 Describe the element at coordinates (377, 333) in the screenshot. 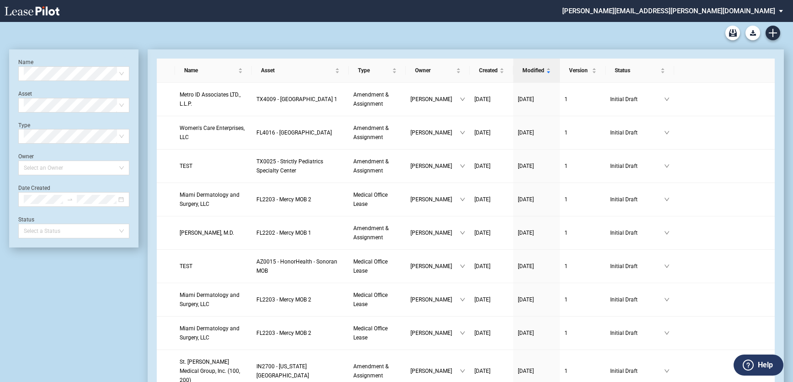

I see `a: Medical Office Lease` at that location.